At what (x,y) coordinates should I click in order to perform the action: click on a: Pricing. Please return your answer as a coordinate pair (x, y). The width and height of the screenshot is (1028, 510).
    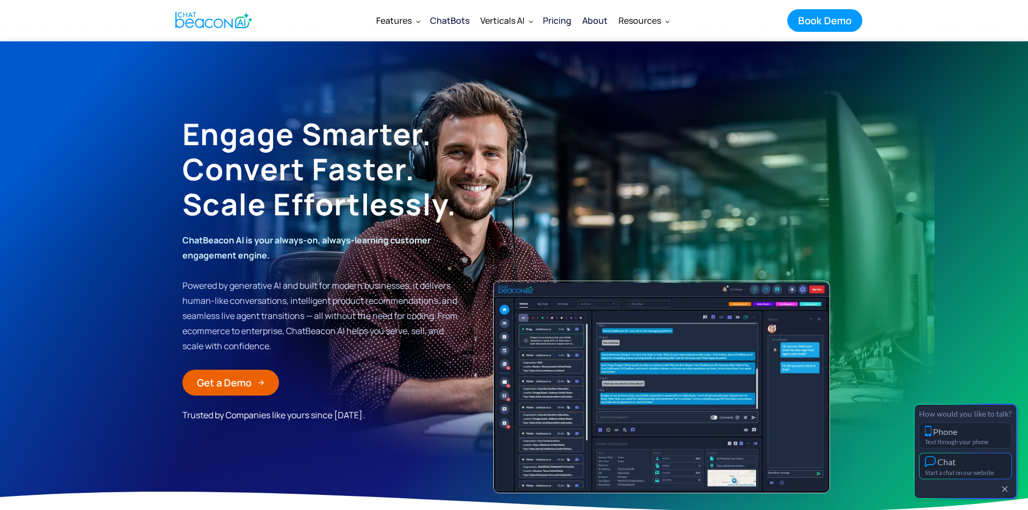
    Looking at the image, I should click on (557, 21).